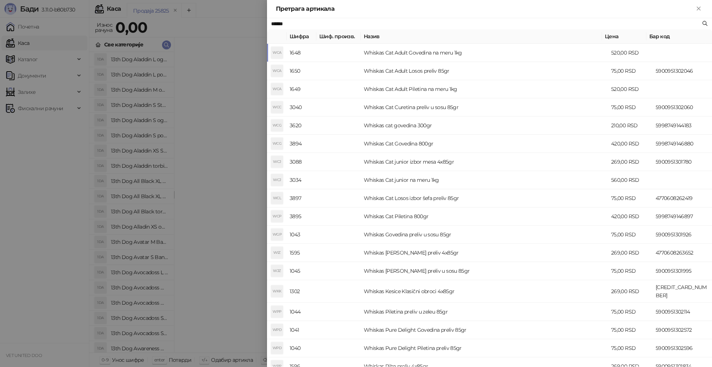 The height and width of the screenshot is (367, 712). I want to click on td: 3895, so click(302, 216).